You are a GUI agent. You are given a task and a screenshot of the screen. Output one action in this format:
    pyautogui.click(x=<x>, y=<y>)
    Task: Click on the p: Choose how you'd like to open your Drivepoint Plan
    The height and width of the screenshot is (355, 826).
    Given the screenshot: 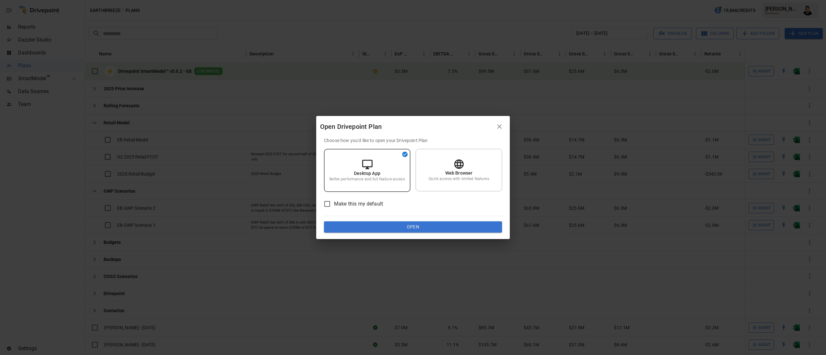 What is the action you would take?
    pyautogui.click(x=413, y=141)
    